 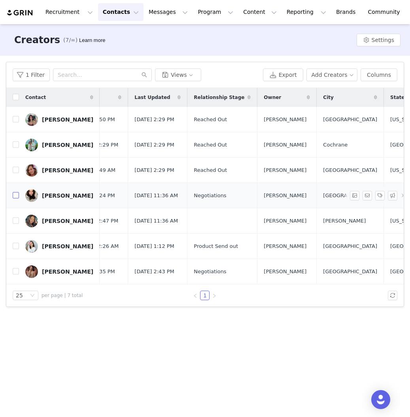 I want to click on img: 1c04c9b1-5fdc-4a2c-aea2-6bbed328a271.jpg, so click(x=32, y=145).